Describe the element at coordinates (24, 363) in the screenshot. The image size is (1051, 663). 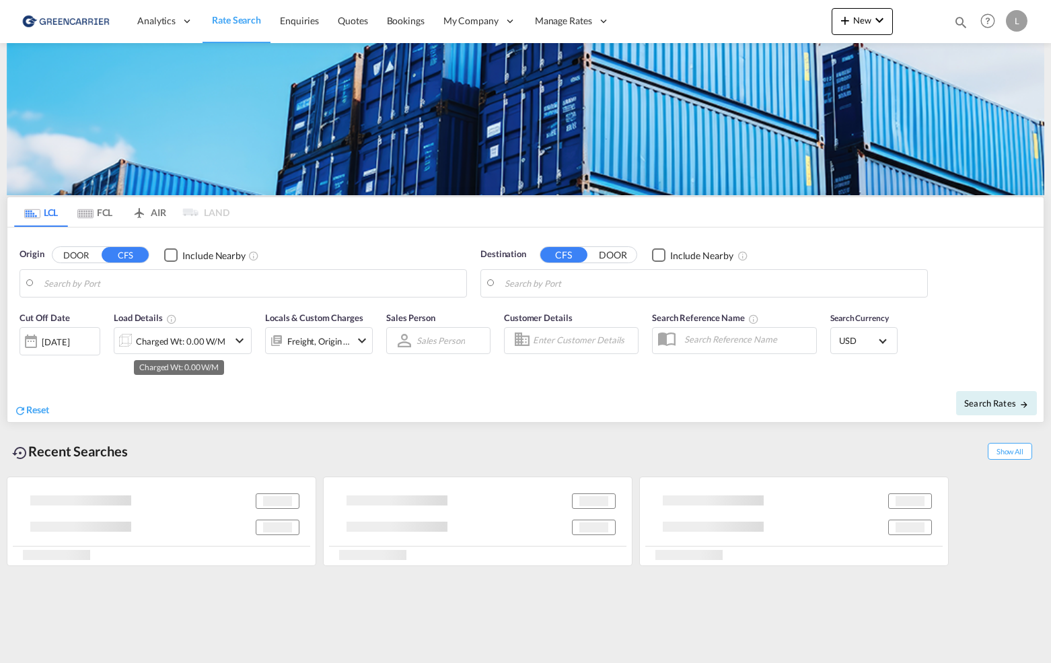
I see `md-datepicker: Select` at that location.